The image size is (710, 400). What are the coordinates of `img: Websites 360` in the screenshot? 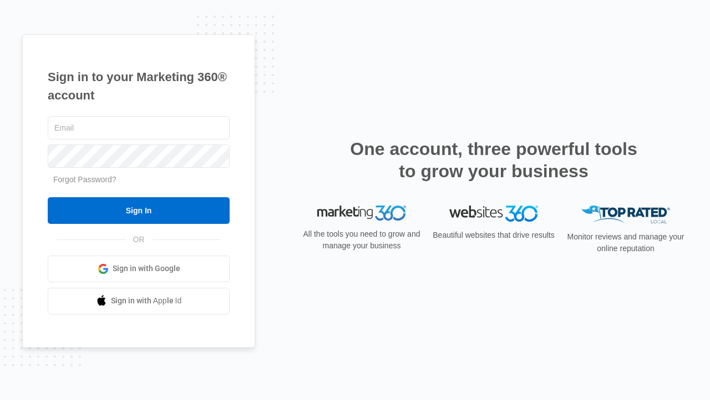 It's located at (494, 213).